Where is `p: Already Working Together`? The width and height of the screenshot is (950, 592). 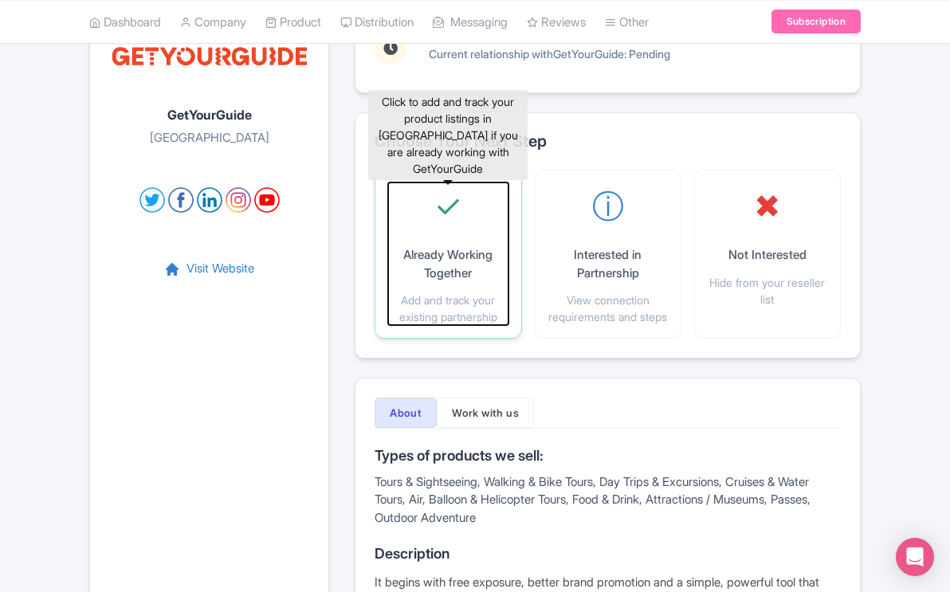 p: Already Working Together is located at coordinates (448, 264).